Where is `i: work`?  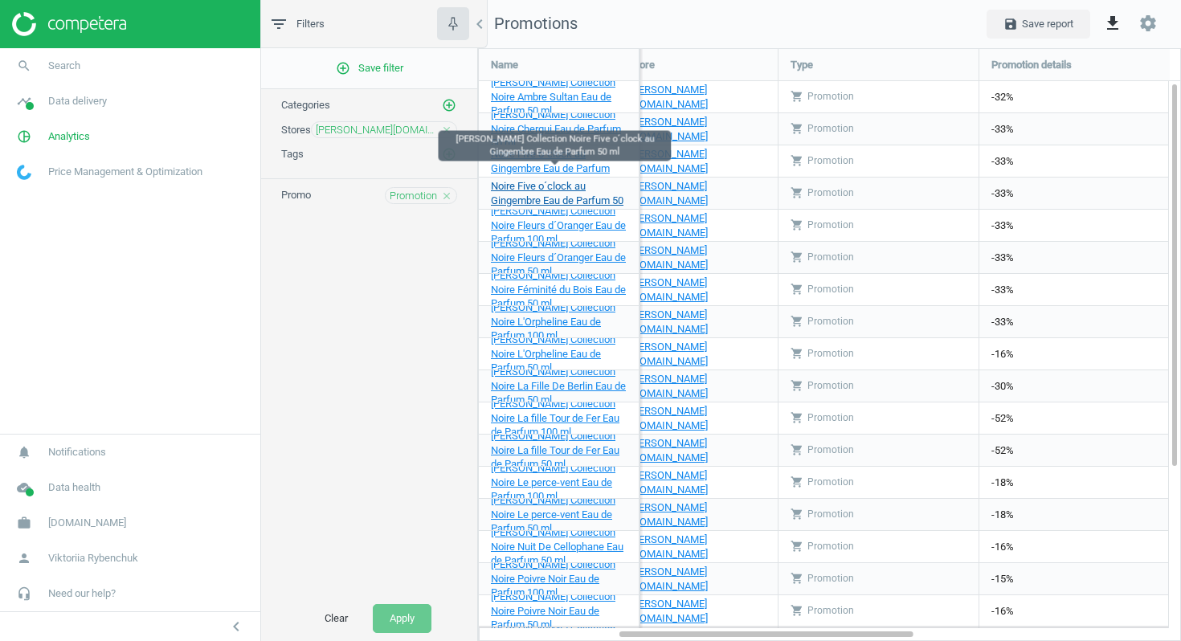 i: work is located at coordinates (24, 523).